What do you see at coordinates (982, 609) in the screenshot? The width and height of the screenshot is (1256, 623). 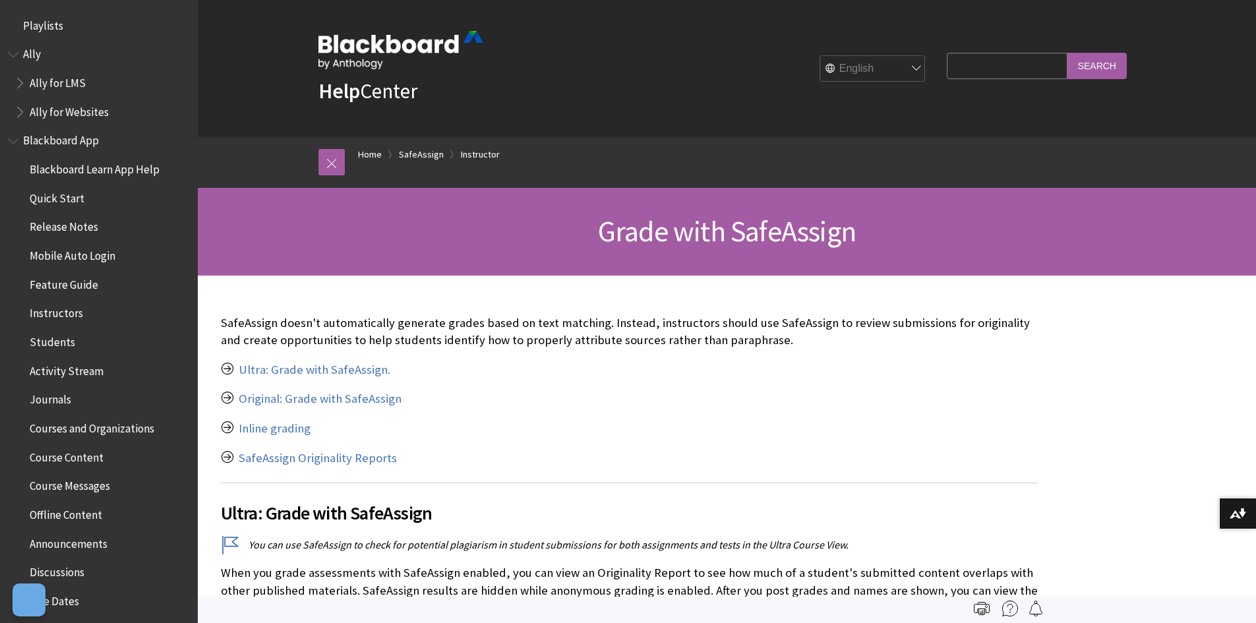 I see `img: Print` at bounding box center [982, 609].